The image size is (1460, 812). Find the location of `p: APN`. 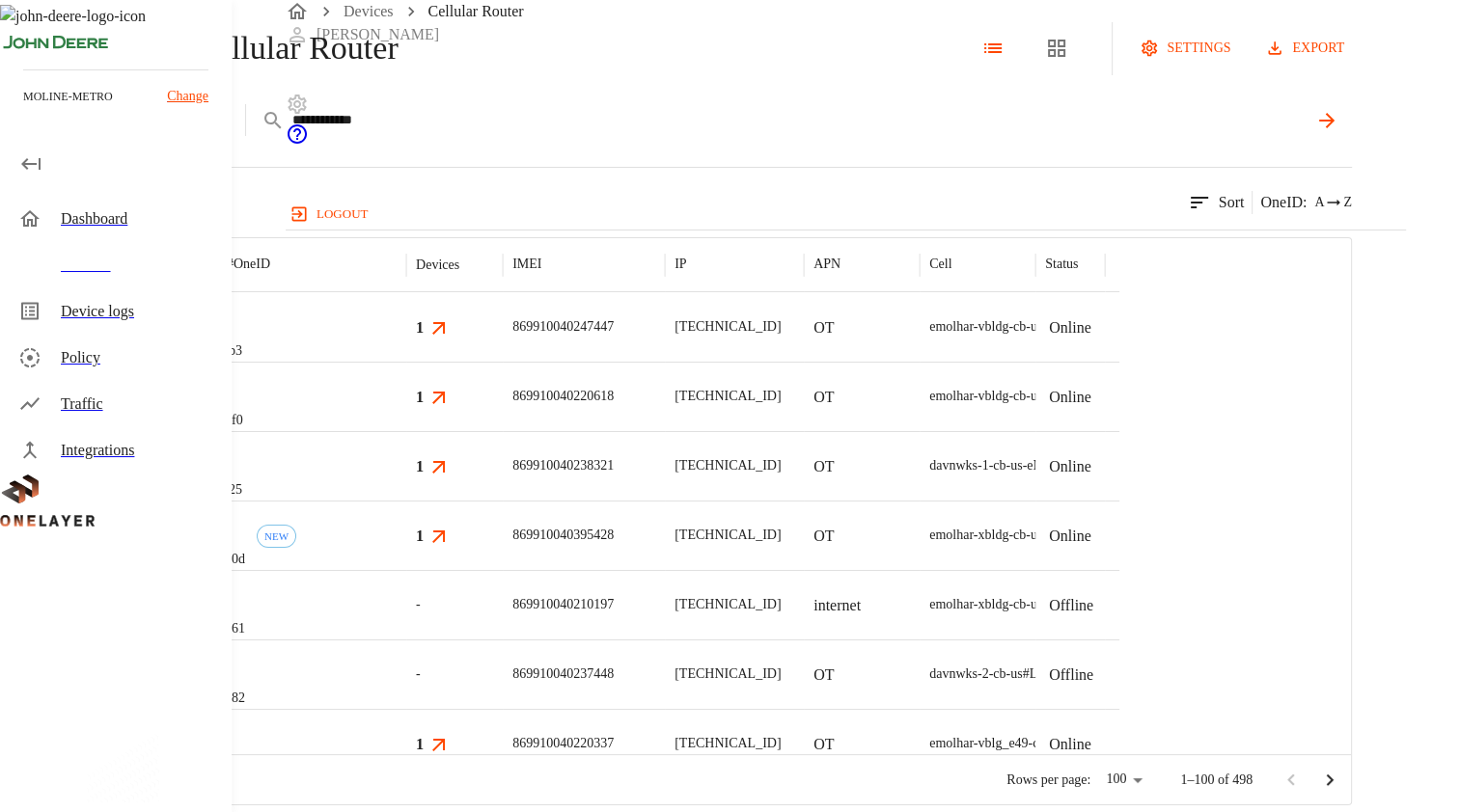

p: APN is located at coordinates (827, 265).